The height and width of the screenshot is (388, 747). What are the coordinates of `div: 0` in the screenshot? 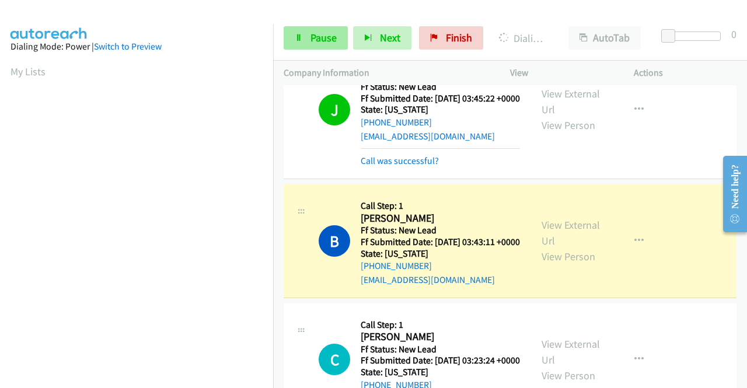 It's located at (734, 34).